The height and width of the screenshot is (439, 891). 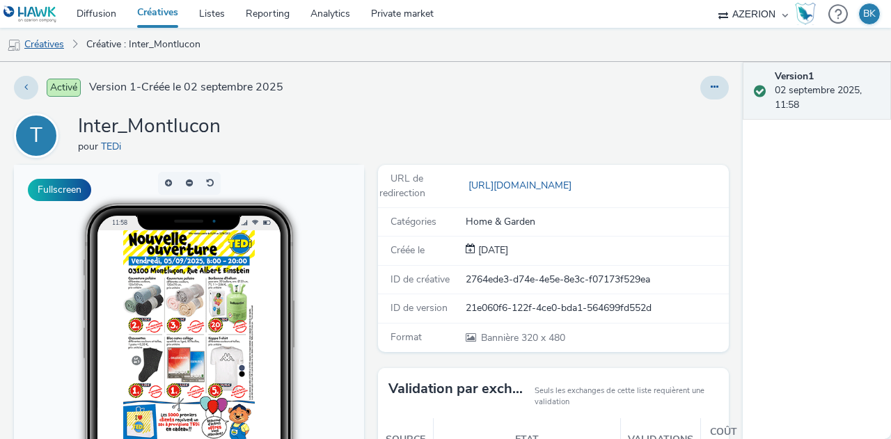 I want to click on a: Créative : Inter_Montlucon, so click(x=143, y=45).